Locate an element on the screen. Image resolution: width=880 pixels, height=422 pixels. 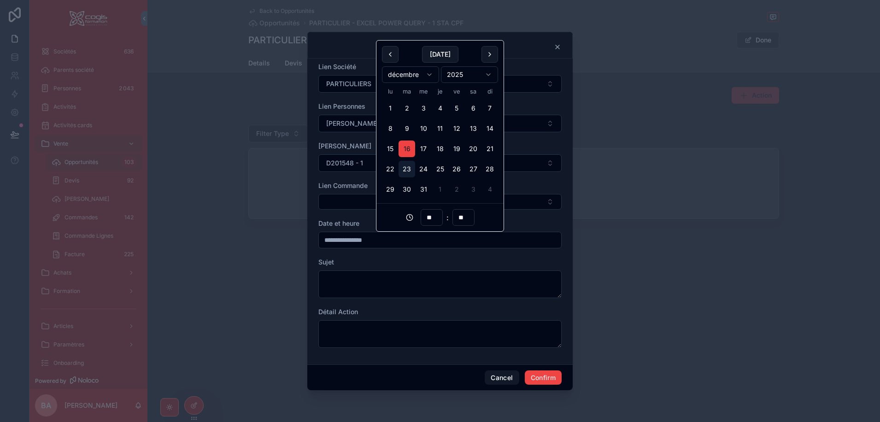
button: samedi 3 janvier 2026 is located at coordinates (473, 189).